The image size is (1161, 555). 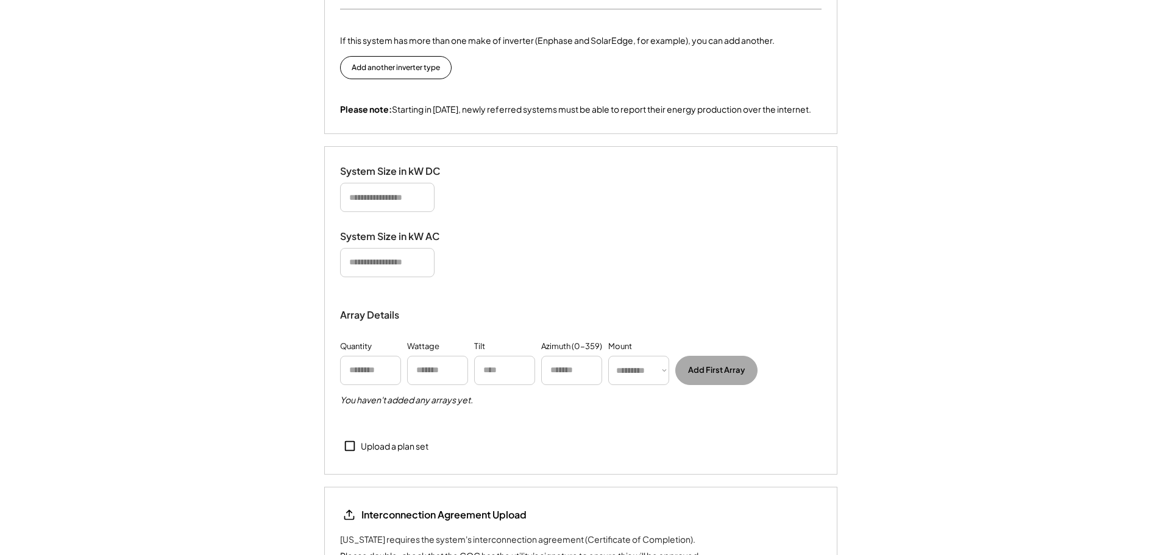 I want to click on div: Azimuth (0-359), so click(x=572, y=347).